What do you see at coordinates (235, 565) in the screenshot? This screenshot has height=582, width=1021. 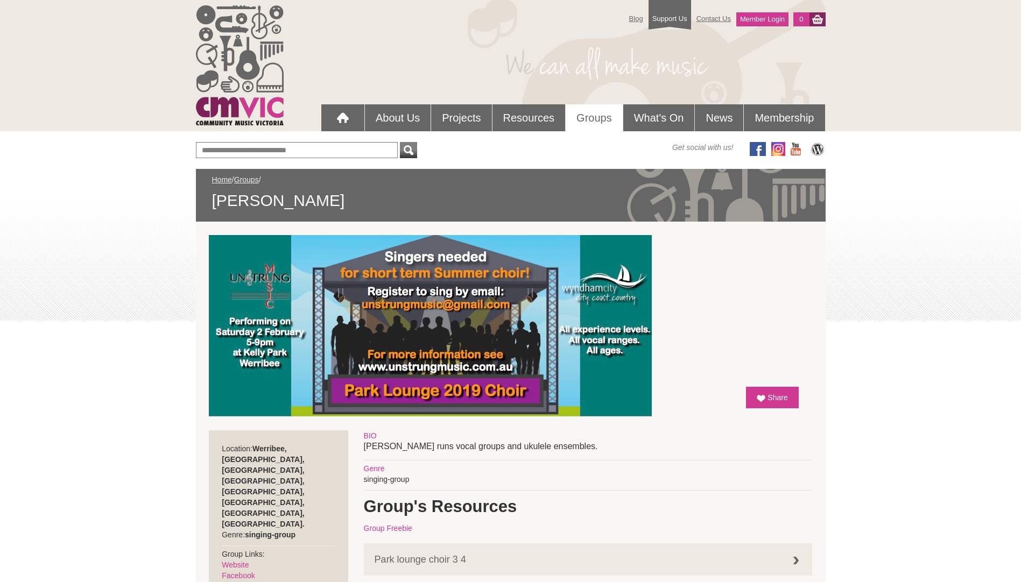 I see `a: Website` at bounding box center [235, 565].